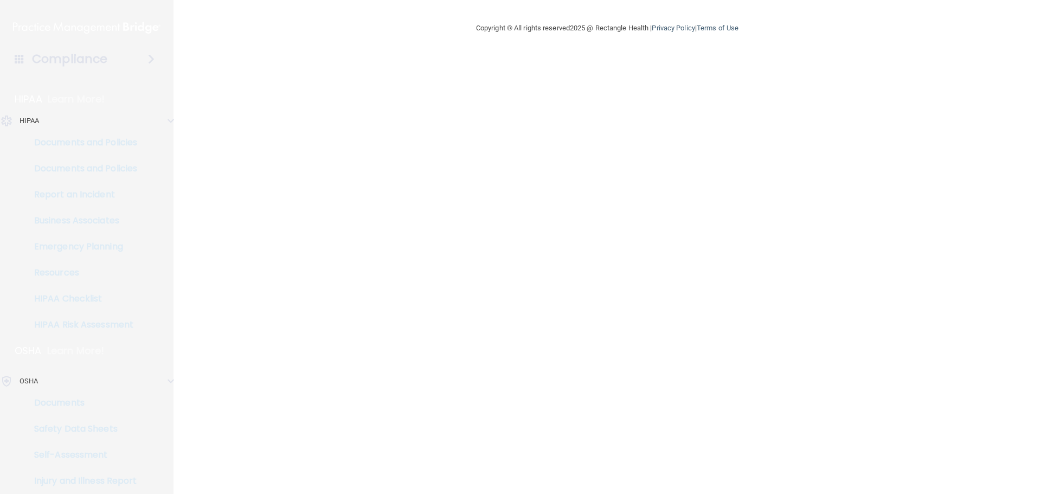  I want to click on p: Injury and Illness Report, so click(81, 481).